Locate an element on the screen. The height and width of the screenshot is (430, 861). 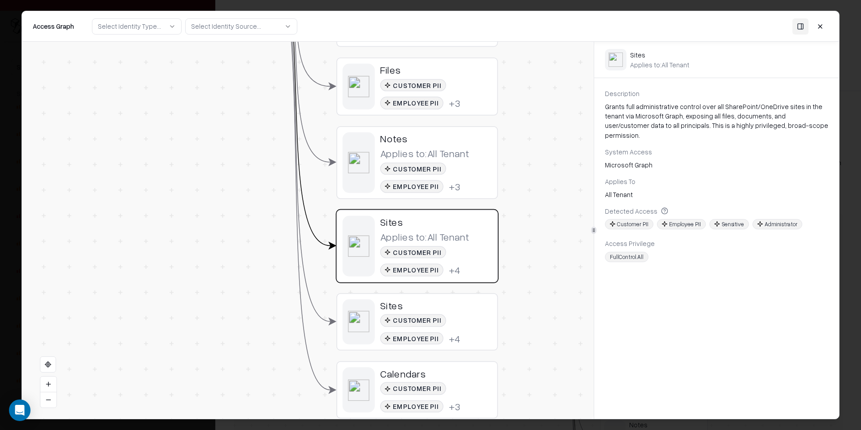
div: System Access is located at coordinates (717, 152).